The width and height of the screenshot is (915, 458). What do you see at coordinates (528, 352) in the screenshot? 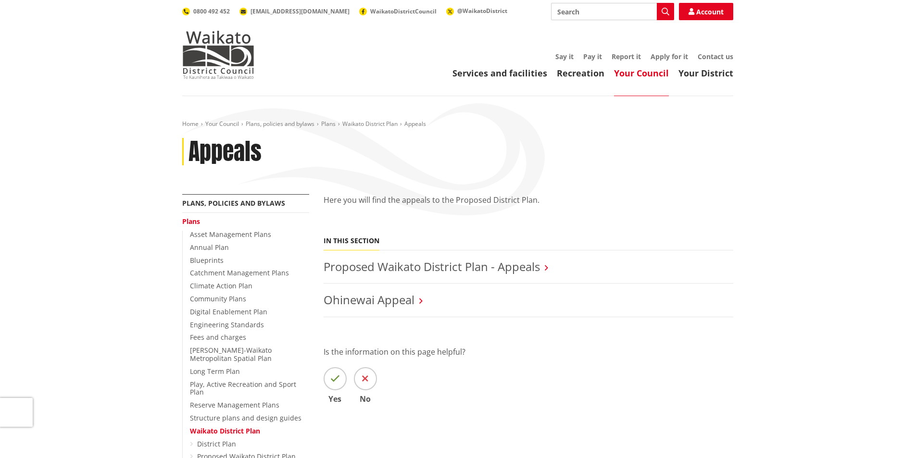
I see `p: Is the information on this page helpful?` at bounding box center [528, 352].